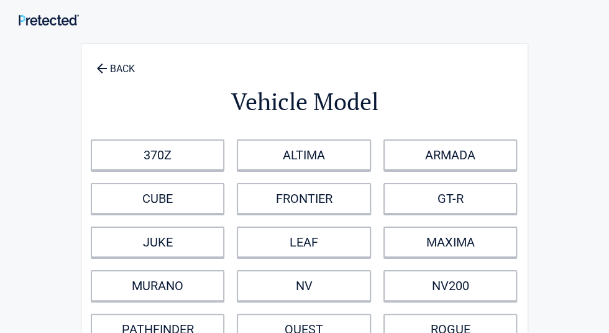 Image resolution: width=609 pixels, height=333 pixels. I want to click on h2: Vehicle Model, so click(305, 101).